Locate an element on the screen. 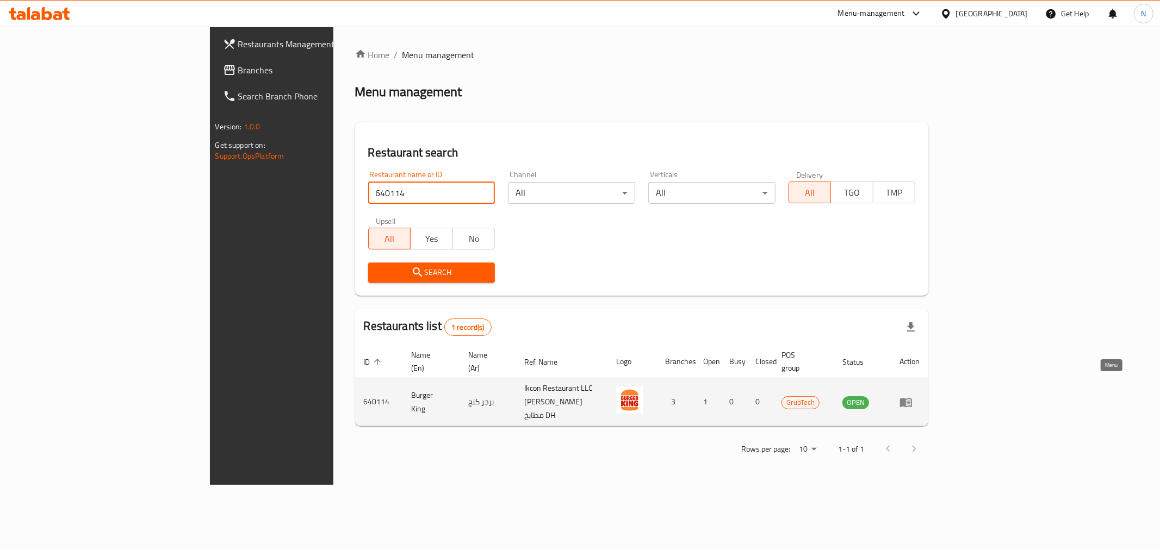  div: OPEN is located at coordinates (855, 403).